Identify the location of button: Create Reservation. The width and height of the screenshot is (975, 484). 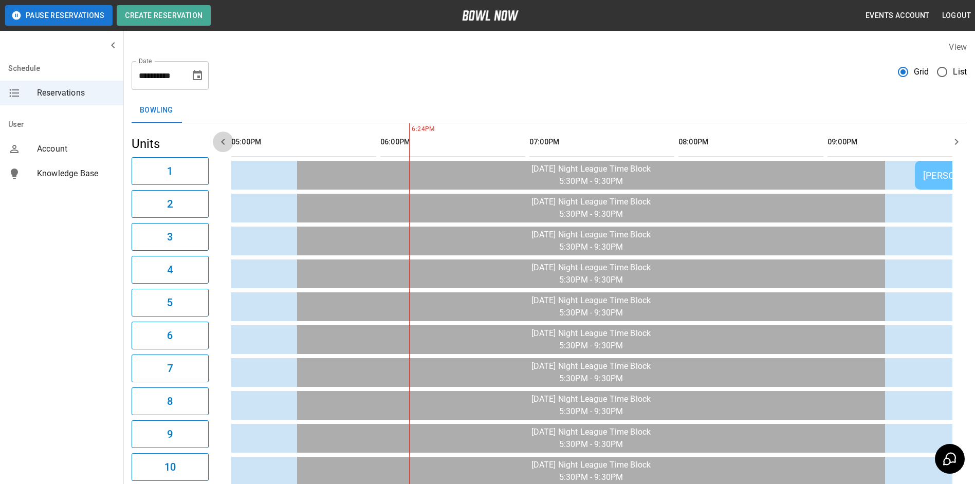
(163, 15).